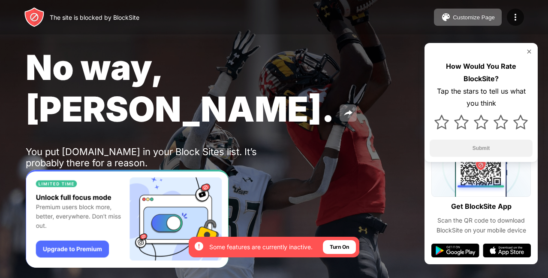 This screenshot has width=548, height=278. What do you see at coordinates (530, 51) in the screenshot?
I see `img: rate-us-close.svg` at bounding box center [530, 51].